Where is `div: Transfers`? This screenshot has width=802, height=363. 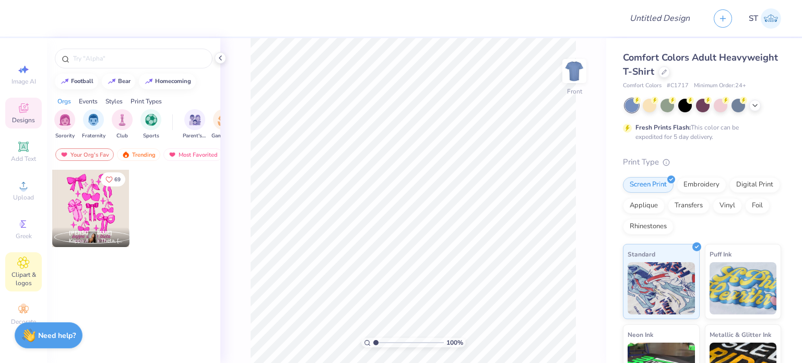
div: Transfers is located at coordinates (689, 206).